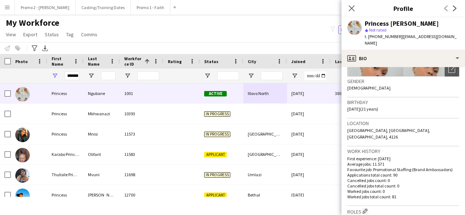 This screenshot has height=215, width=465. What do you see at coordinates (32, 23) in the screenshot?
I see `span: My Workforce` at bounding box center [32, 23].